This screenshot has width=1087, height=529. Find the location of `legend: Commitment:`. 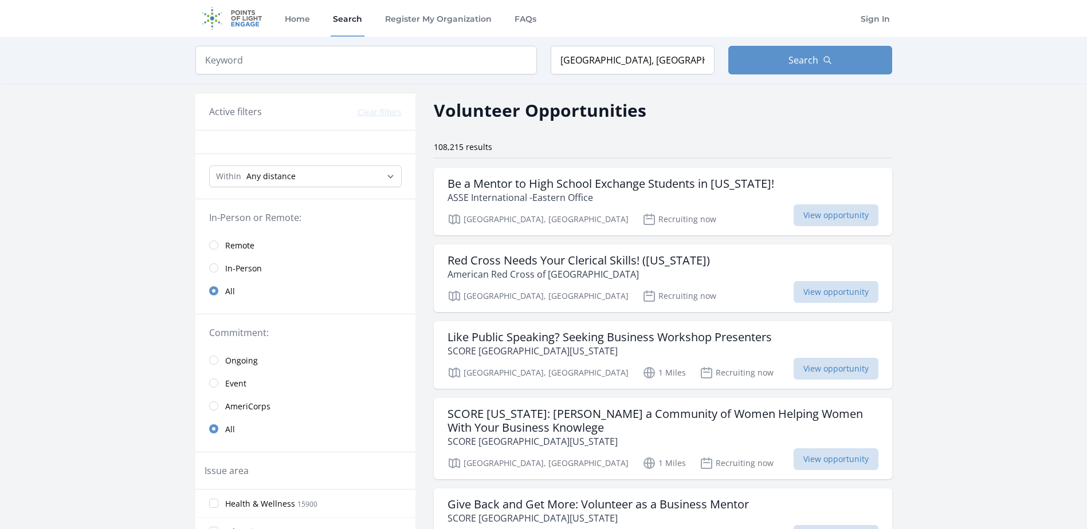

legend: Commitment: is located at coordinates (305, 333).